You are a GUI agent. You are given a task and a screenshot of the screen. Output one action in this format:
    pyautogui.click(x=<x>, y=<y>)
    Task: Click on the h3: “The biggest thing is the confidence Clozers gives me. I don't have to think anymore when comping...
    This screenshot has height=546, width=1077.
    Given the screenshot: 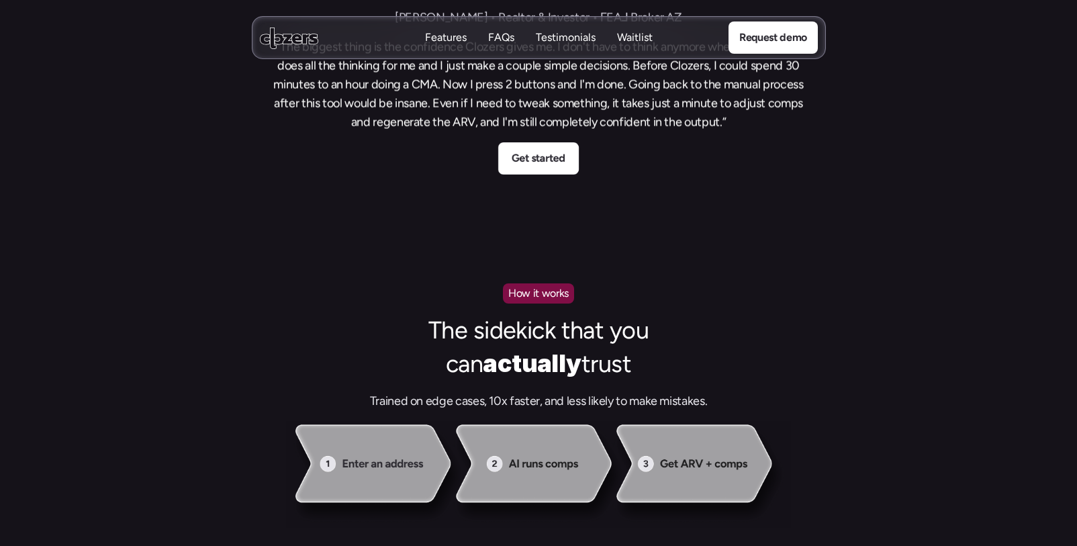 What is the action you would take?
    pyautogui.click(x=538, y=85)
    